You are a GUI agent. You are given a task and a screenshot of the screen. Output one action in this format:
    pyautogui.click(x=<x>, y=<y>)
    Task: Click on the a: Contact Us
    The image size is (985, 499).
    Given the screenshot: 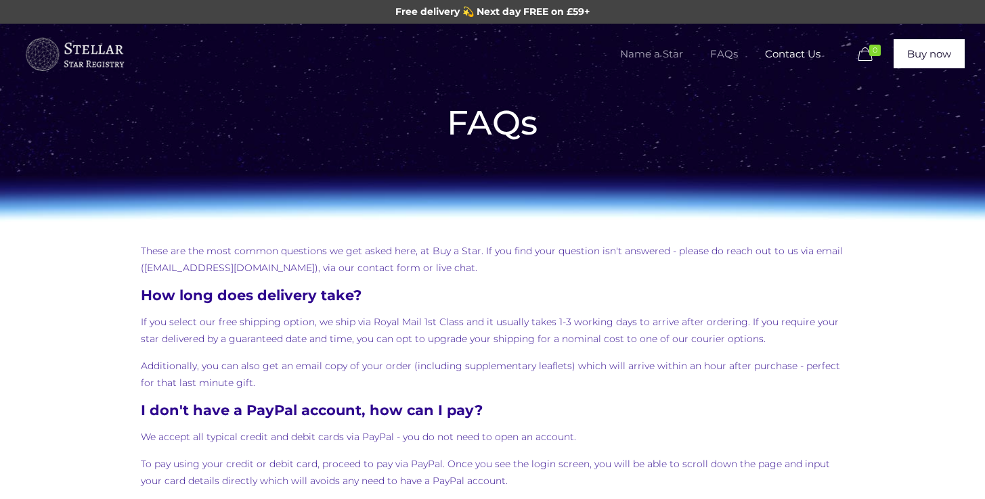 What is the action you would take?
    pyautogui.click(x=792, y=54)
    